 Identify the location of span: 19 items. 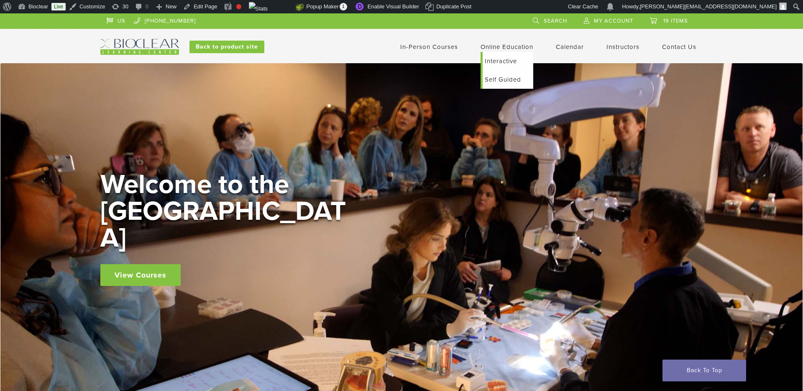
(675, 21).